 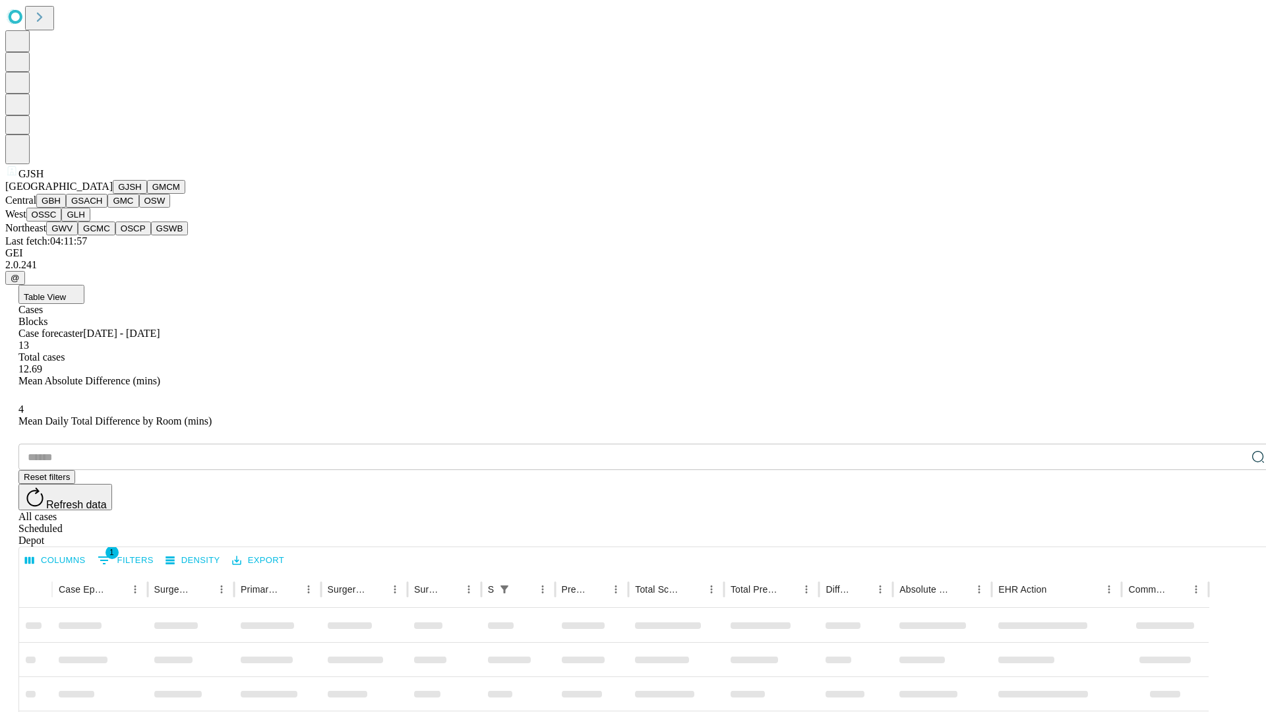 I want to click on button: GMCM, so click(x=166, y=187).